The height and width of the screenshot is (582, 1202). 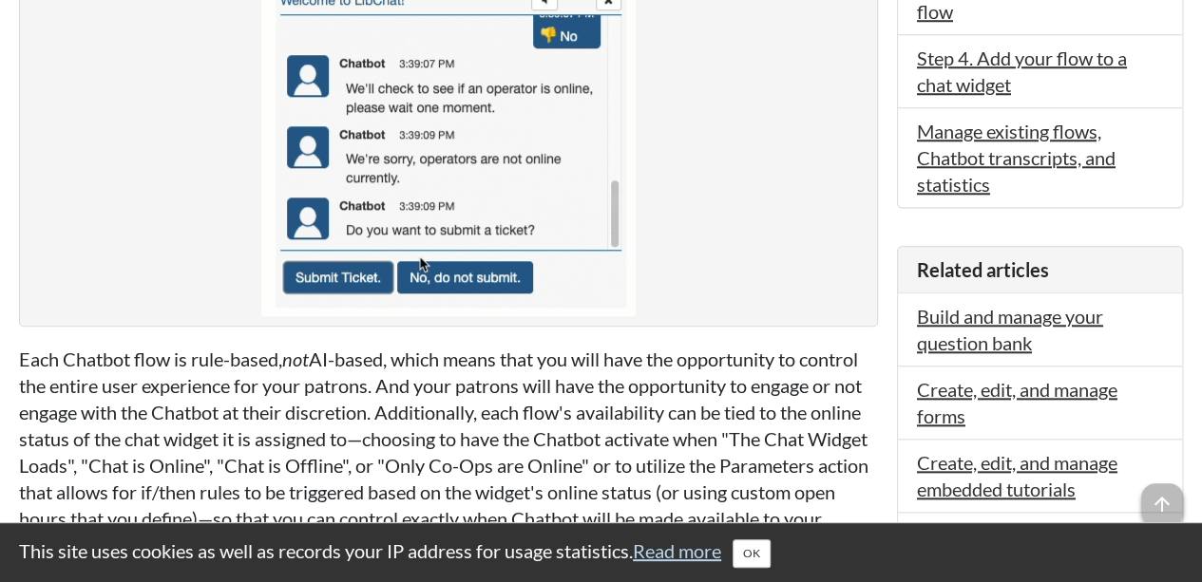 What do you see at coordinates (677, 551) in the screenshot?
I see `a: Read more` at bounding box center [677, 551].